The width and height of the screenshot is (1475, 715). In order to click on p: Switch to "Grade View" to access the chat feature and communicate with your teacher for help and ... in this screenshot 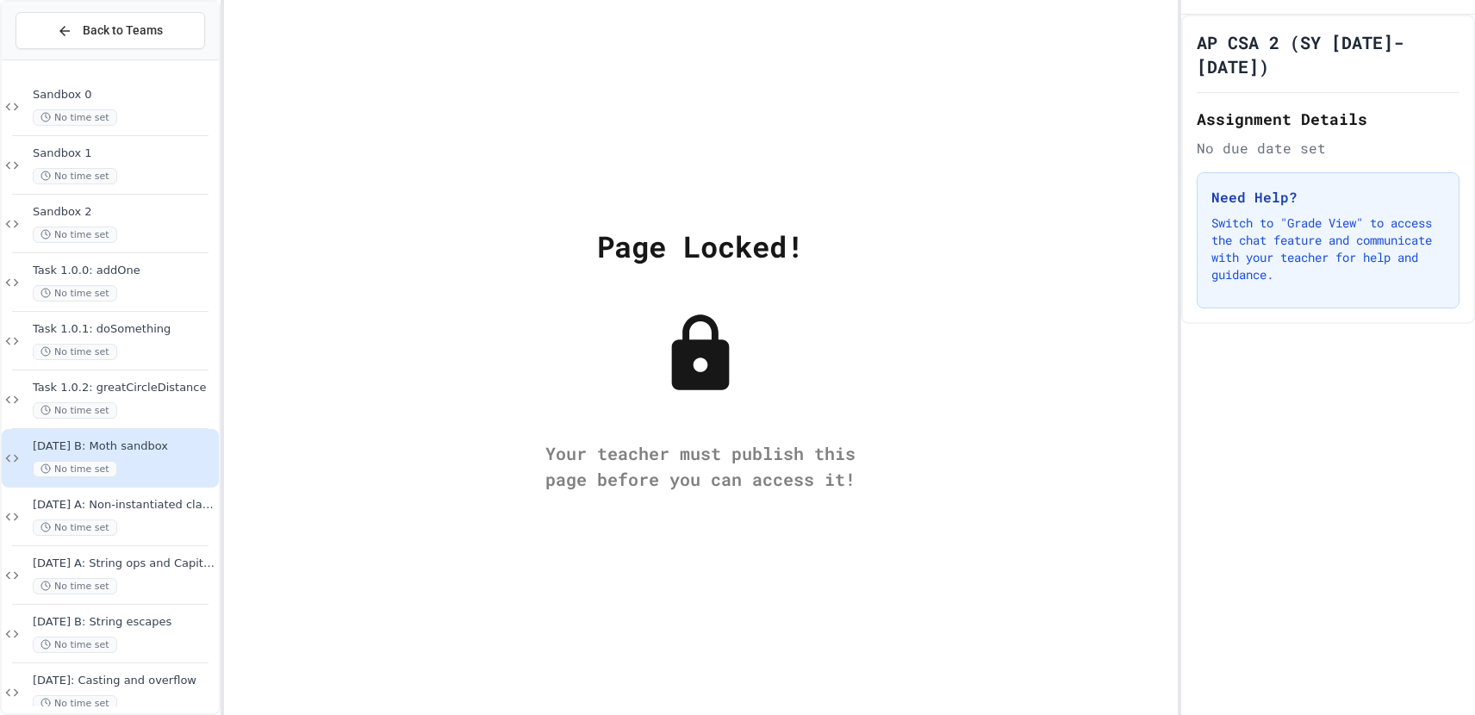, I will do `click(1328, 249)`.